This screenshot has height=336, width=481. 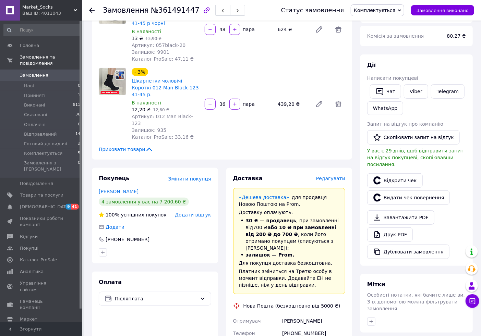 What do you see at coordinates (162, 120) in the screenshot?
I see `span: Артикул: 012 Man Black-123` at bounding box center [162, 120].